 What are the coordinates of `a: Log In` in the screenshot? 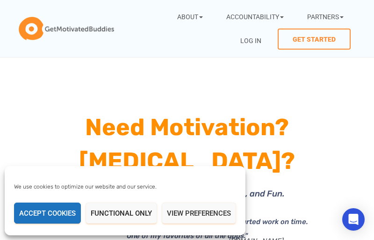 It's located at (250, 40).